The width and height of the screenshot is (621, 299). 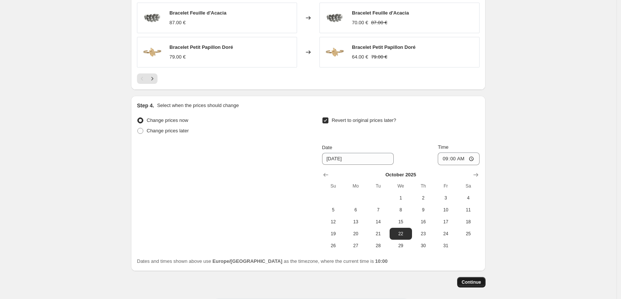 What do you see at coordinates (356, 210) in the screenshot?
I see `span: 6` at bounding box center [356, 210].